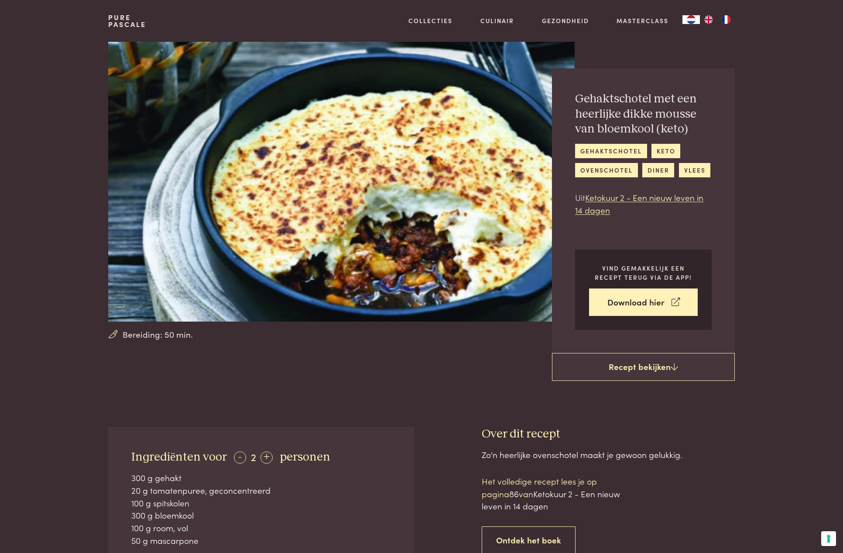 This screenshot has width=843, height=553. What do you see at coordinates (261, 491) in the screenshot?
I see `div: 20 g tomatenpuree, geconcentreerd` at bounding box center [261, 491].